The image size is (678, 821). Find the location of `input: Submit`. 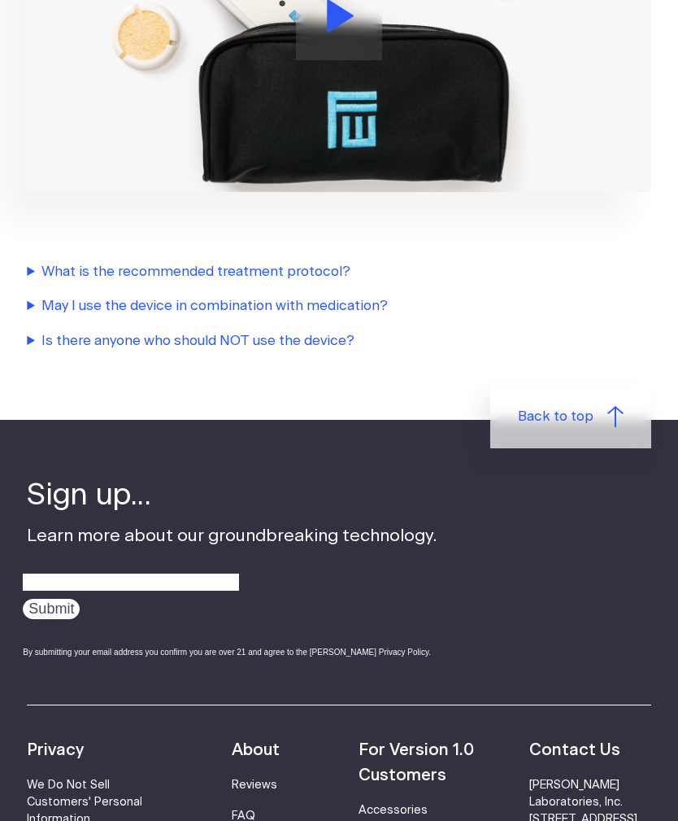

input: Submit is located at coordinates (51, 608).